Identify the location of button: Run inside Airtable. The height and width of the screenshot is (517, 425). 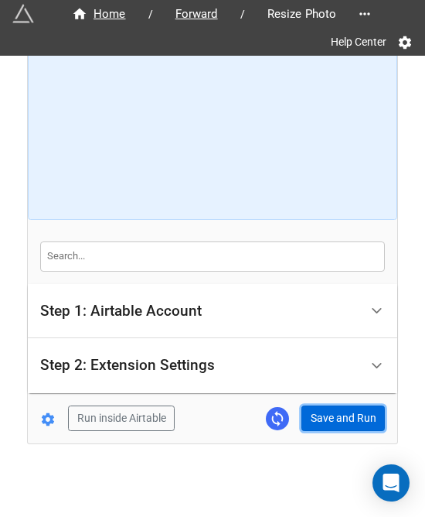
(121, 419).